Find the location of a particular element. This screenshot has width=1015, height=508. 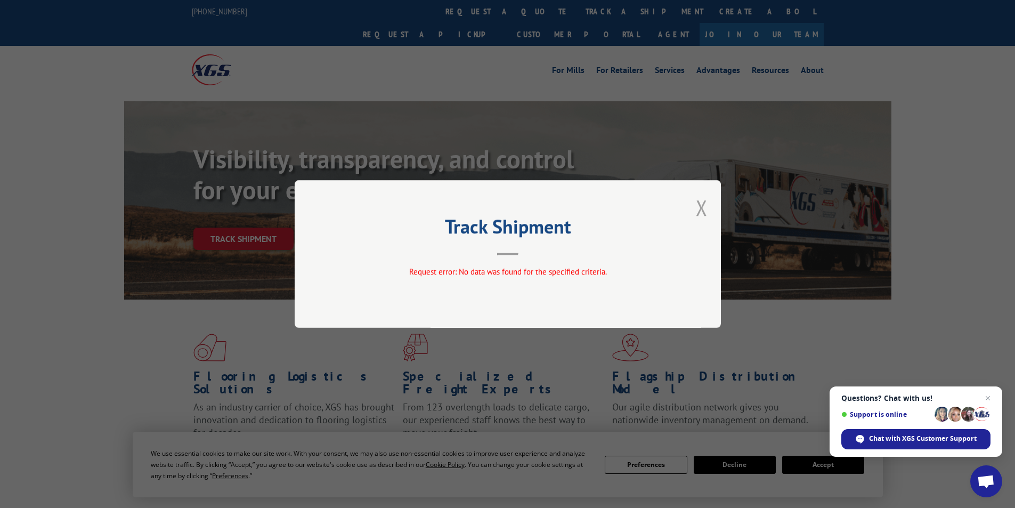

div: Chat with XGS Customer Support is located at coordinates (916, 439).